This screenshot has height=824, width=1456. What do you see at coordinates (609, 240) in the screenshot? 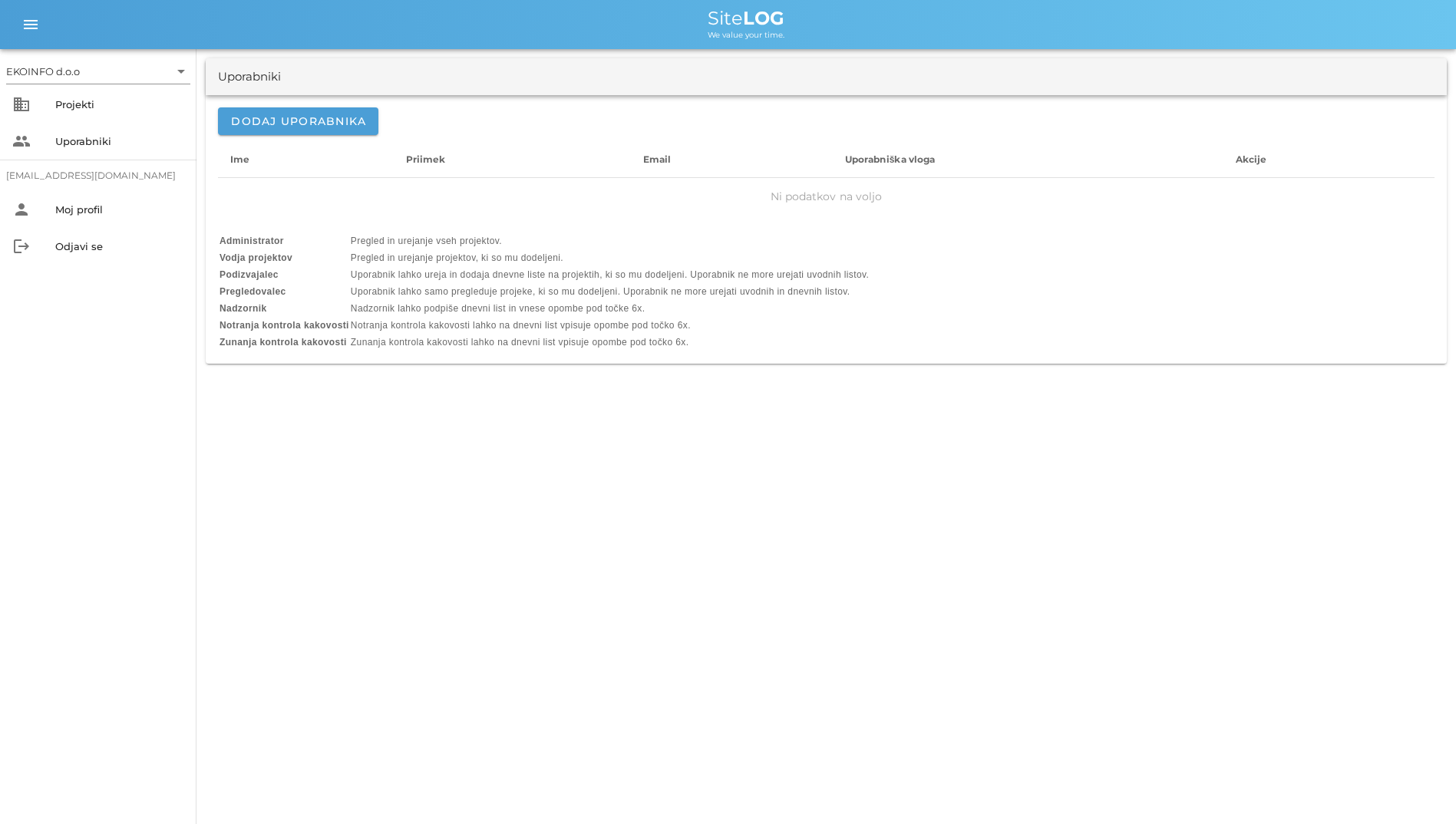
I see `td: Pregled in urejanje vseh projektov.` at bounding box center [609, 240].